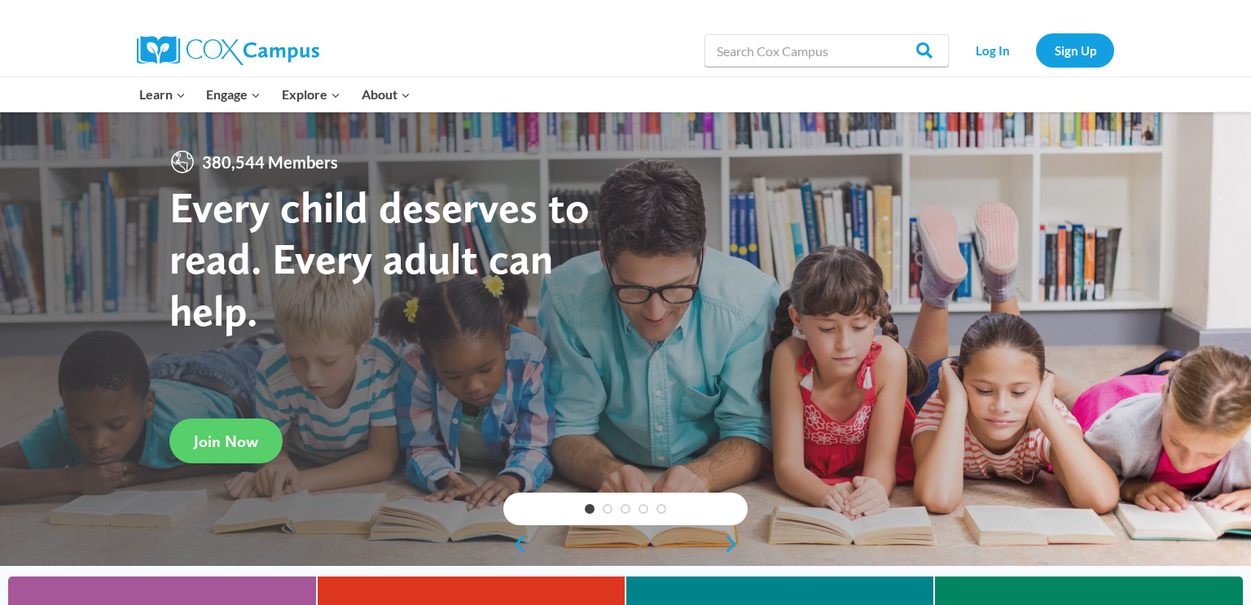 The height and width of the screenshot is (605, 1251). Describe the element at coordinates (608, 509) in the screenshot. I see `a: 2` at that location.